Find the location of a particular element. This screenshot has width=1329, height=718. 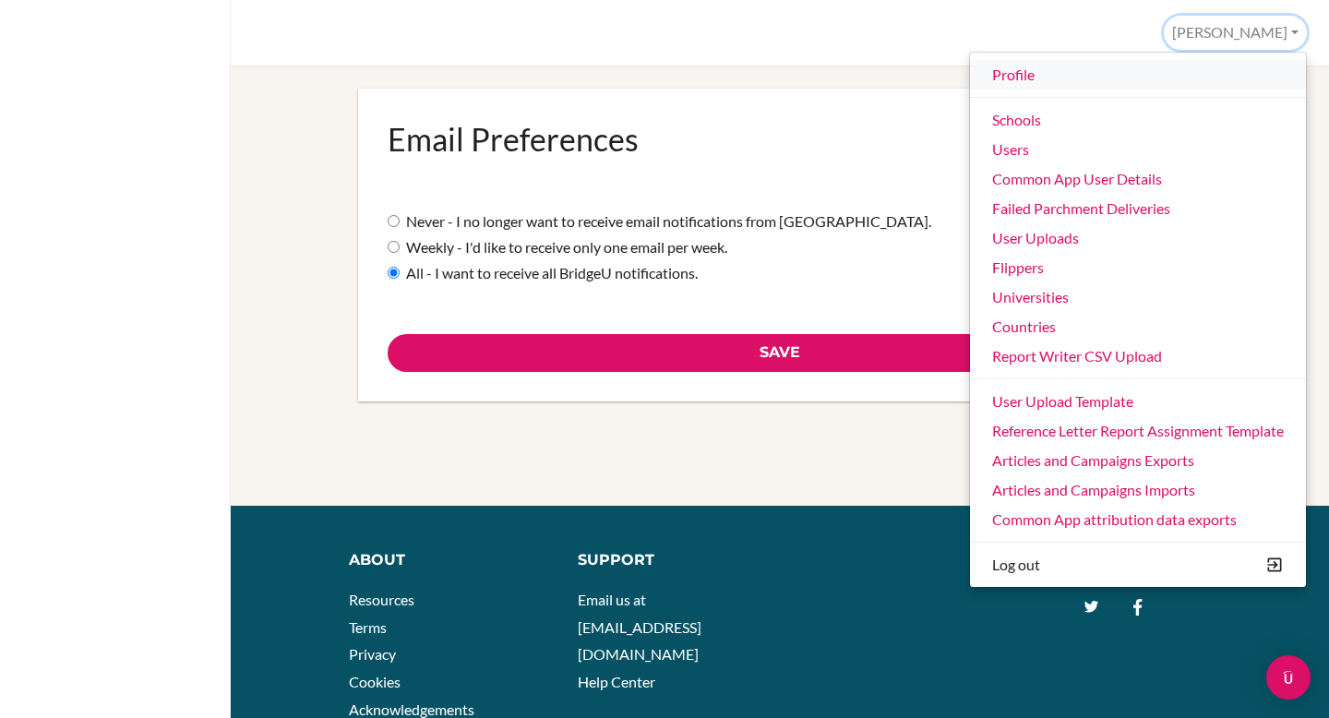

input: Weekly - I'd like to receive only one email per week. is located at coordinates (393, 246).